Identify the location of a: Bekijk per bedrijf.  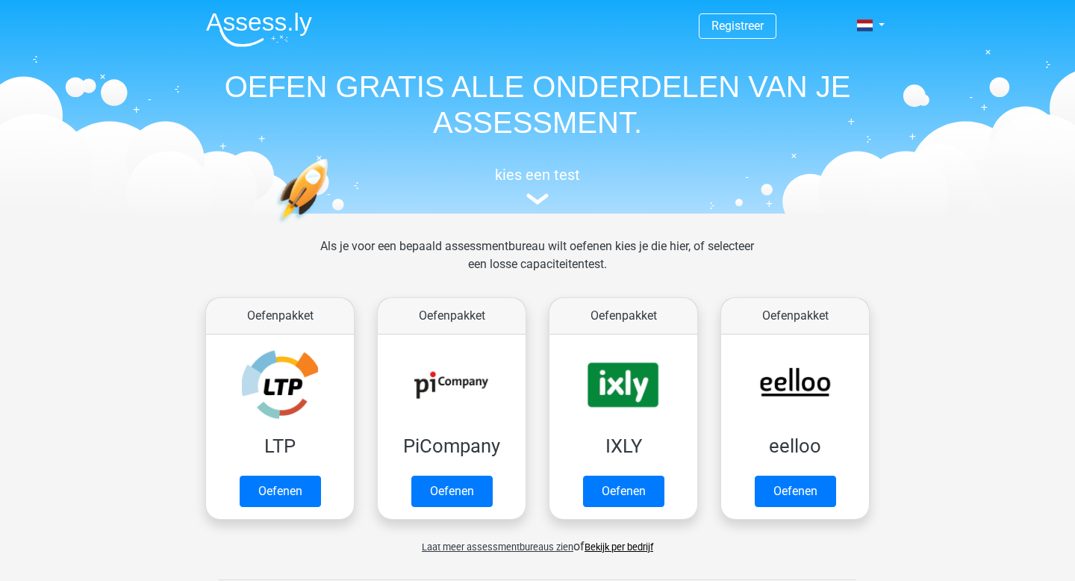
(619, 546).